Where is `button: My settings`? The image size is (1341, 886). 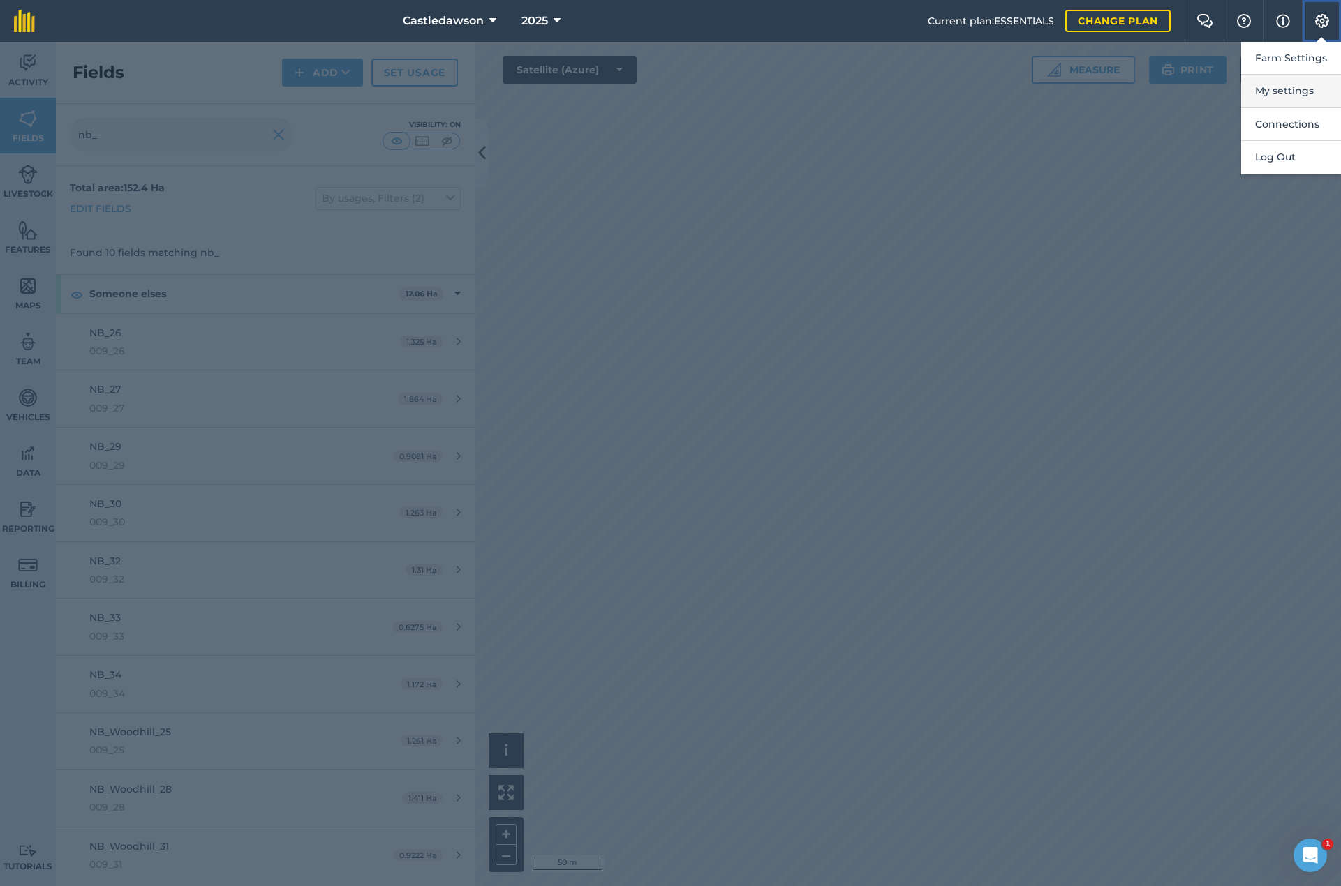 button: My settings is located at coordinates (1291, 91).